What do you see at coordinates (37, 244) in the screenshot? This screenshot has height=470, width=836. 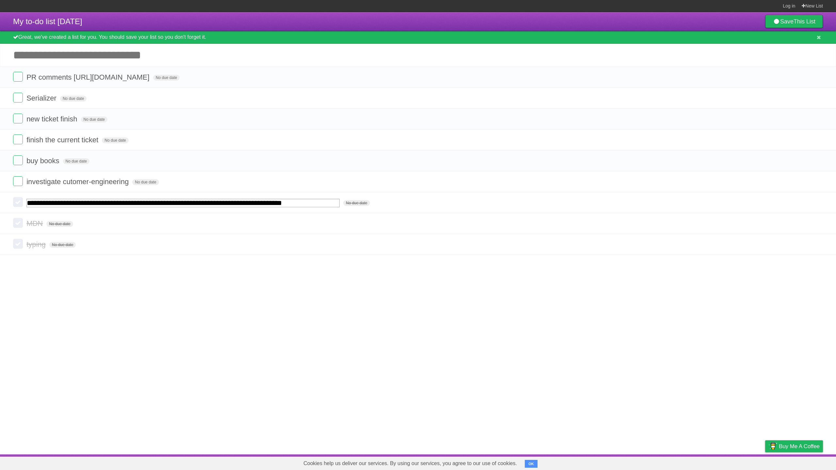 I see `span: typing` at bounding box center [37, 244].